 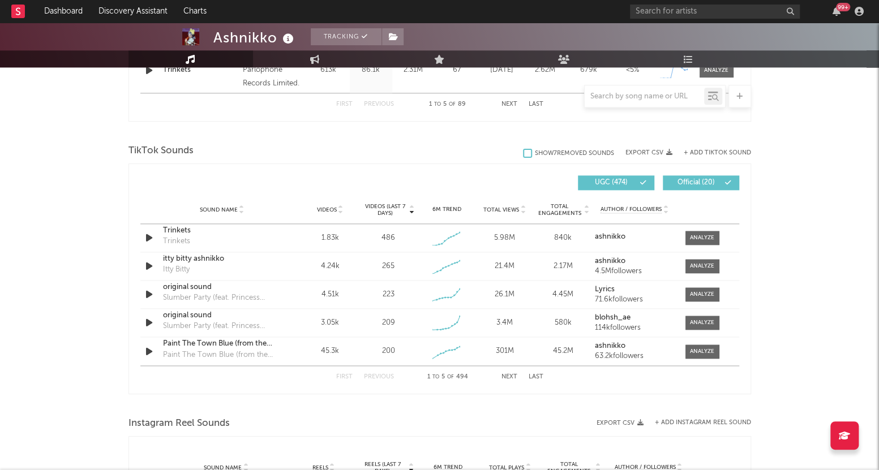 I want to click on div: 67, so click(x=457, y=70).